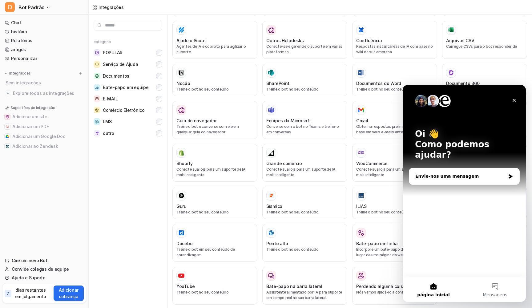 The image size is (532, 308). I want to click on img: Ajude o Scout, so click(181, 30).